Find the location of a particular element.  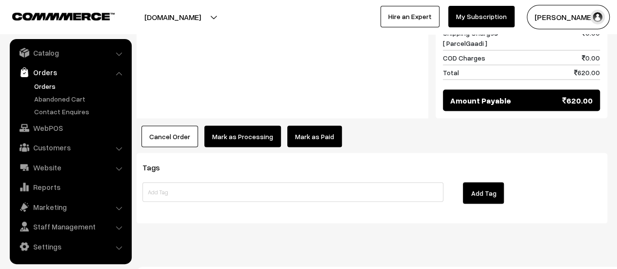

a: COMMMERCE is located at coordinates (55, 16).